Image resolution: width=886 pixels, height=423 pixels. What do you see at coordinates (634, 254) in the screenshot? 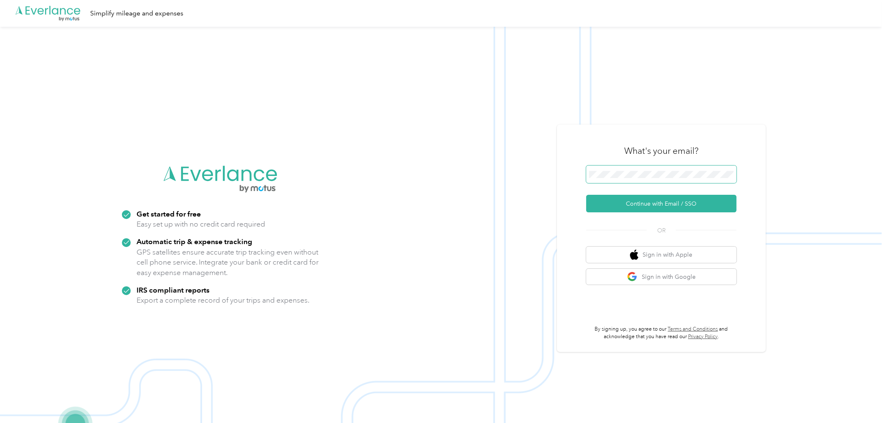
I see `img: apple logo` at bounding box center [634, 254].